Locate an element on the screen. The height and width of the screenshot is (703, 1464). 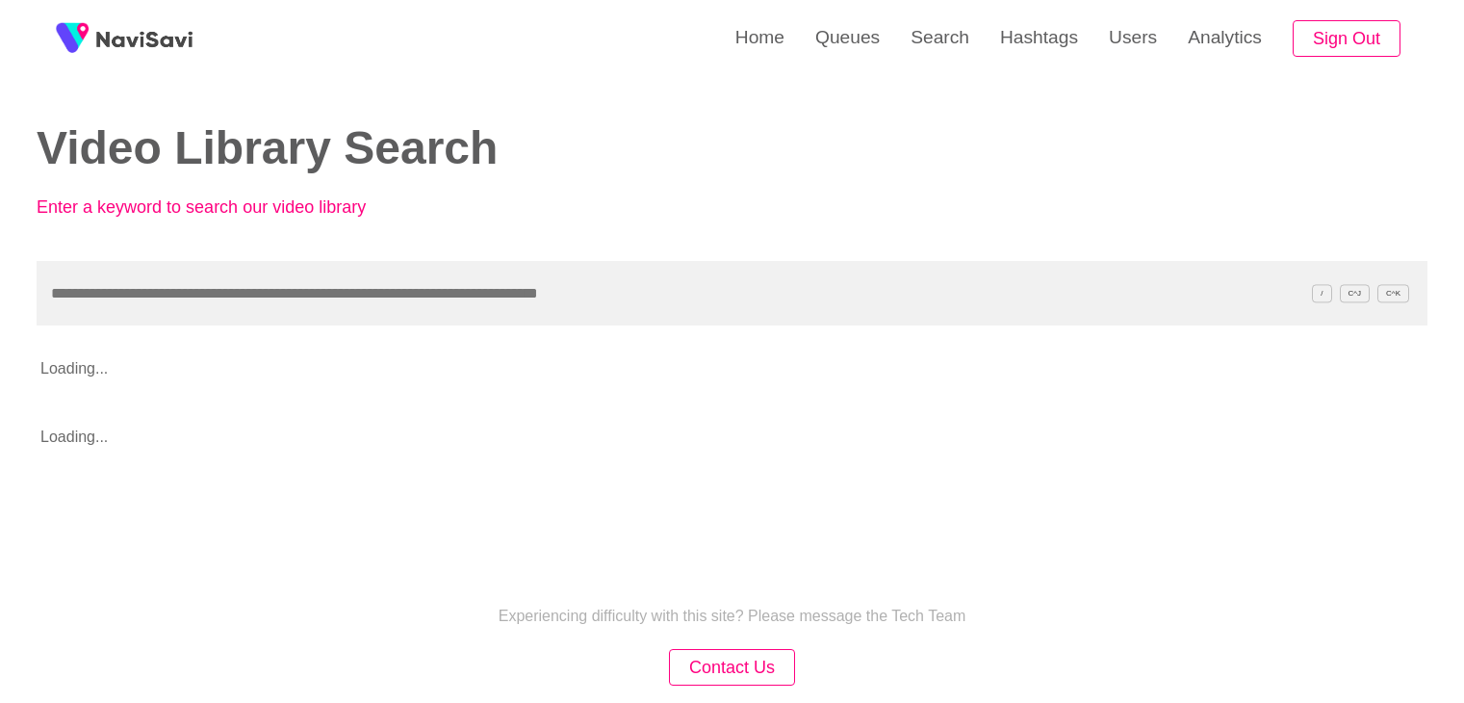
p: Enter a keyword to search our video library is located at coordinates (248, 207).